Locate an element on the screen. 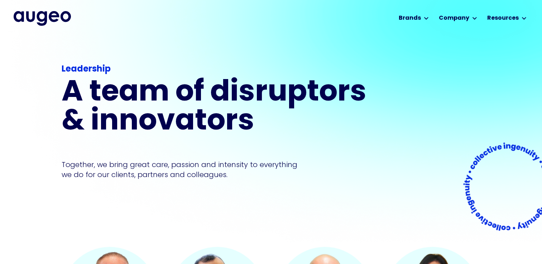 This screenshot has width=542, height=264. img: Augeo's full logo in midnight blue. is located at coordinates (42, 18).